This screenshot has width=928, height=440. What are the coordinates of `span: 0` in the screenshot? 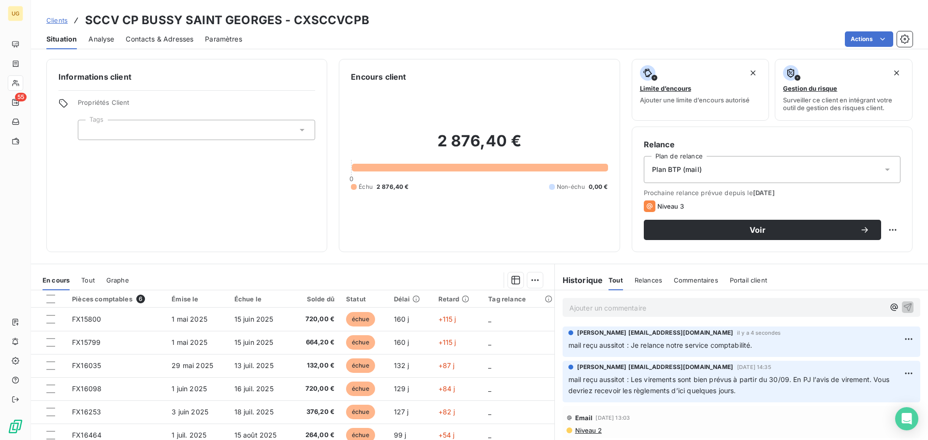 It's located at (351, 179).